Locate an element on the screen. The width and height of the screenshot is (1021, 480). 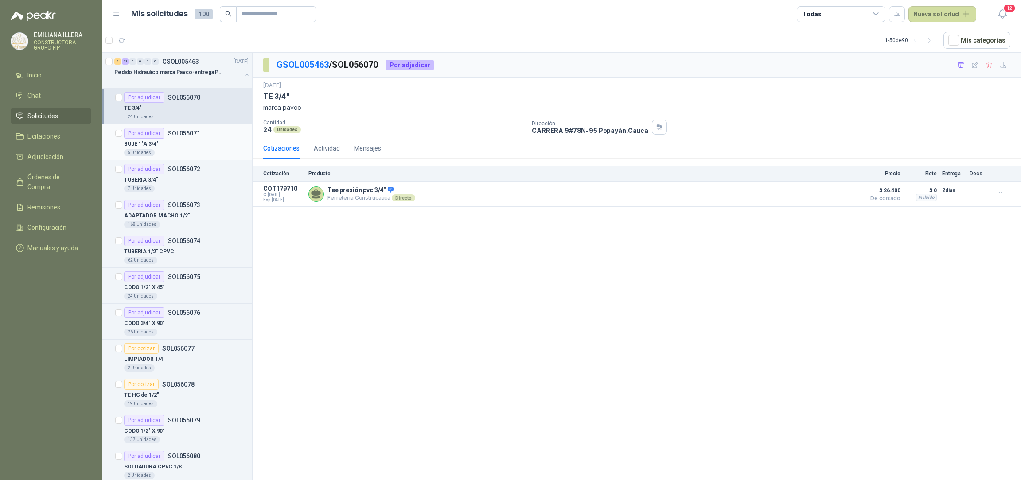
p: Tee presión pvc 3/4" is located at coordinates (371, 190).